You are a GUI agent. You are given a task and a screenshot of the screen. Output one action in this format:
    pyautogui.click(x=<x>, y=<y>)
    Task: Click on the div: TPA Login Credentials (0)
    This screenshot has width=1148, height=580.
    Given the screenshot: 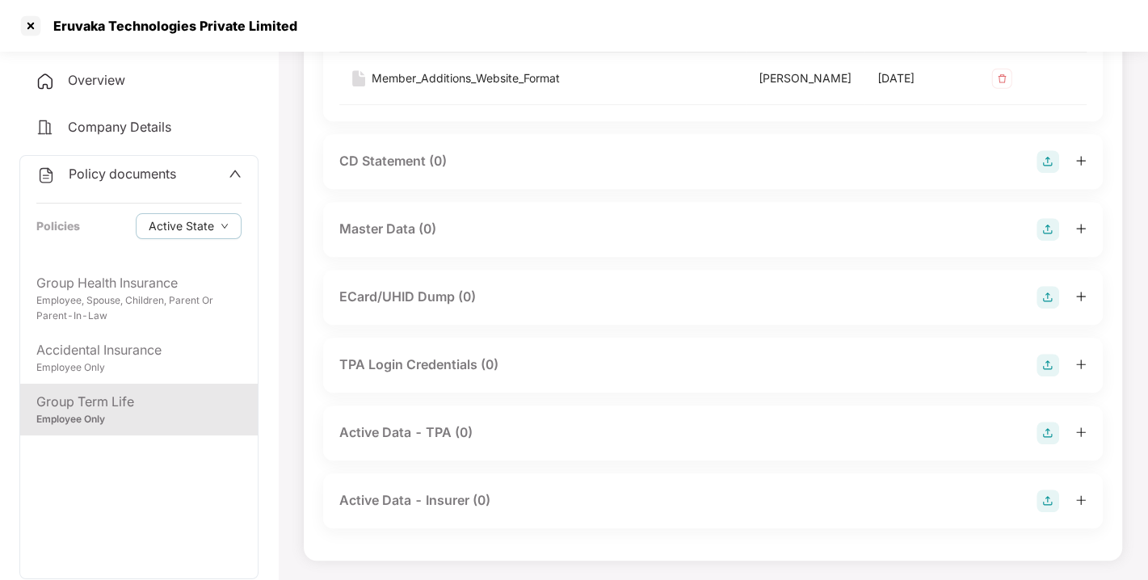 What is the action you would take?
    pyautogui.click(x=418, y=364)
    